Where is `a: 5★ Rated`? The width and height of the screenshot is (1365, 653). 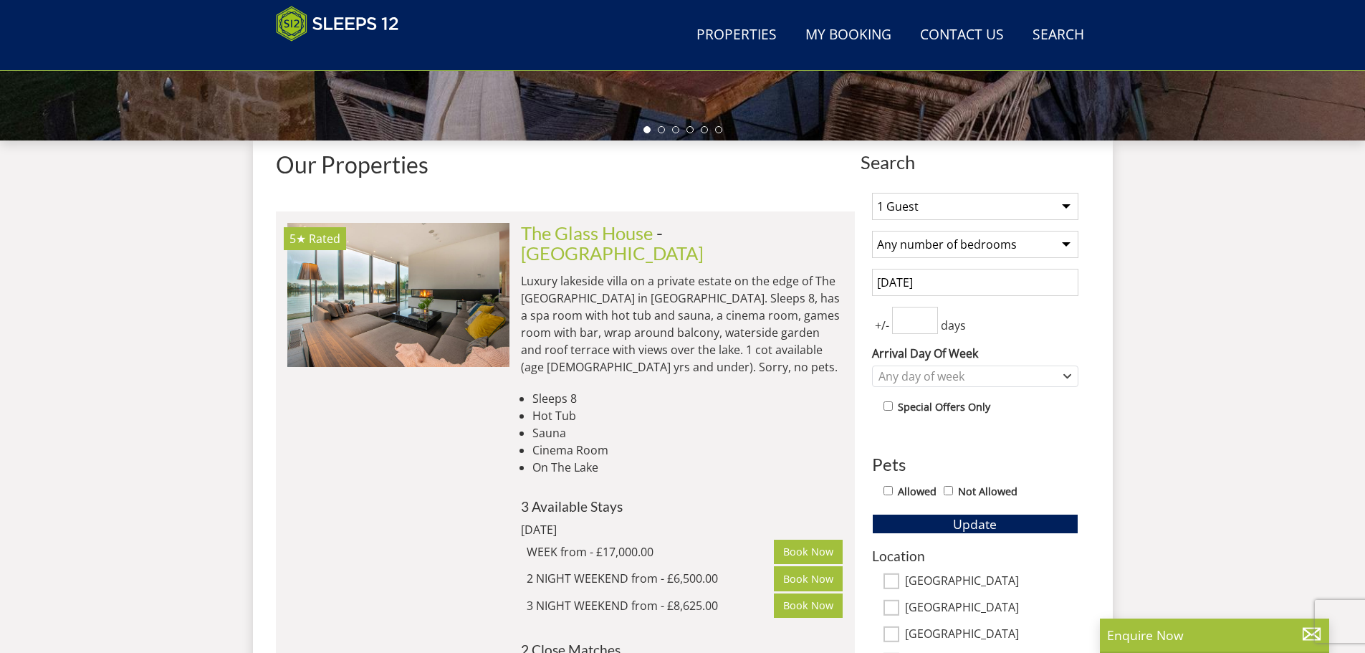 a: 5★ Rated is located at coordinates (398, 294).